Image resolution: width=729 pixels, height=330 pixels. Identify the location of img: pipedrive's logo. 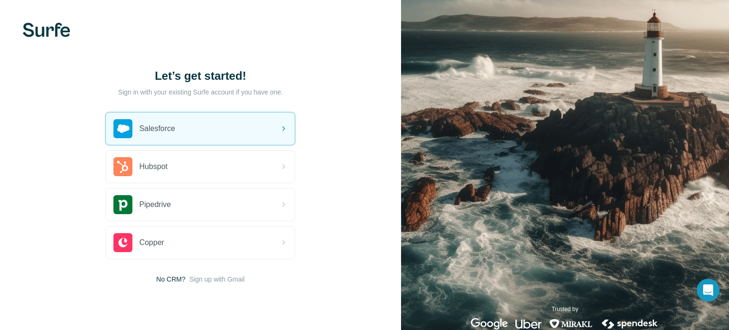
(123, 205).